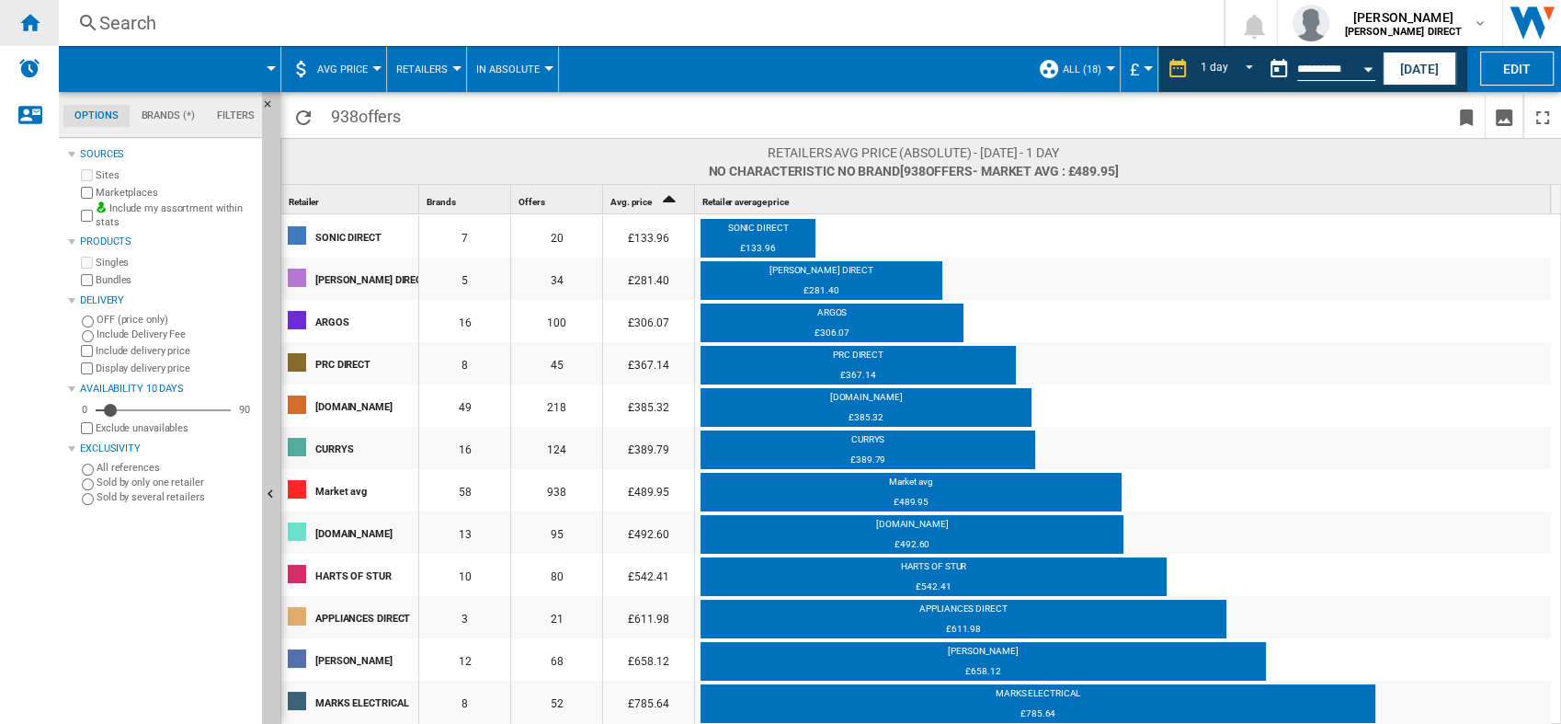 Image resolution: width=1561 pixels, height=724 pixels. I want to click on md-tab-item: Filters, so click(235, 116).